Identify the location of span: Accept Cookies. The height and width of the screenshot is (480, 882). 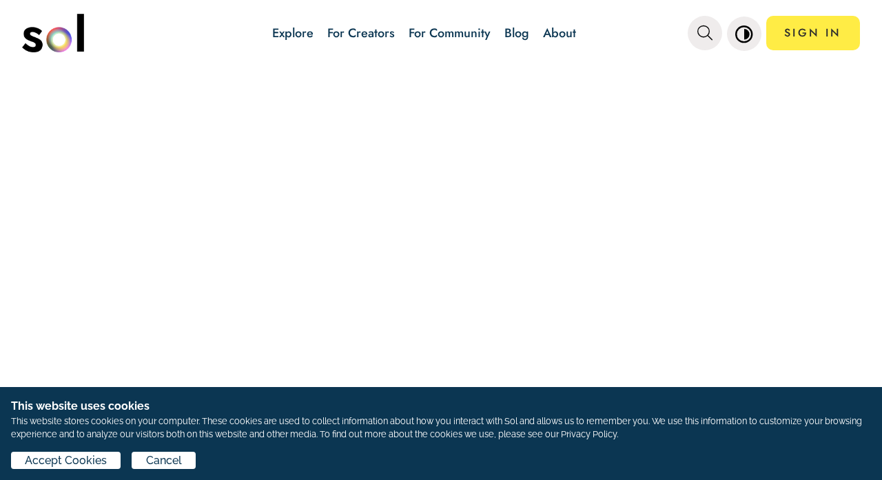
(65, 461).